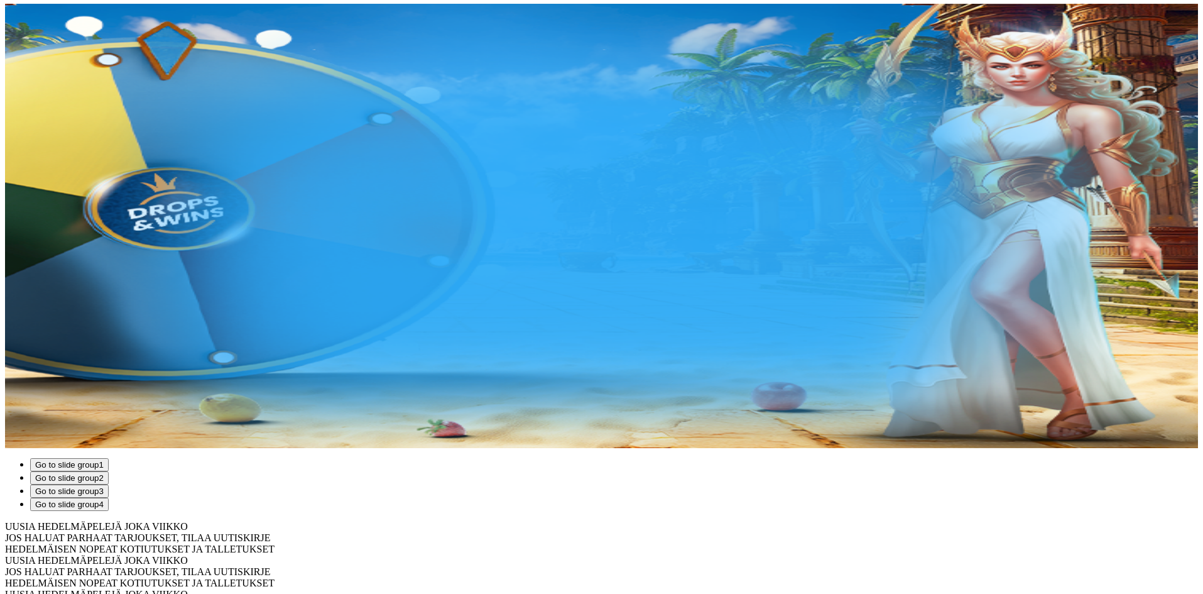  What do you see at coordinates (69, 504) in the screenshot?
I see `span: Go to slide group 4` at bounding box center [69, 504].